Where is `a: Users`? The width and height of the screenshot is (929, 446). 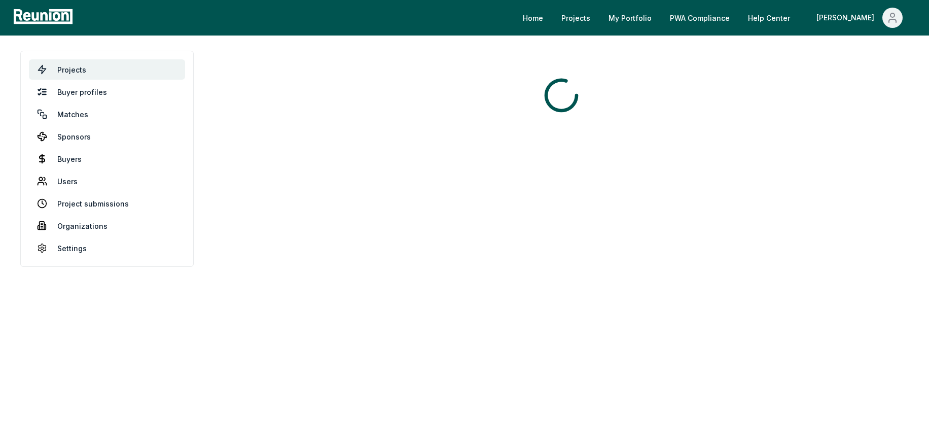 a: Users is located at coordinates (107, 181).